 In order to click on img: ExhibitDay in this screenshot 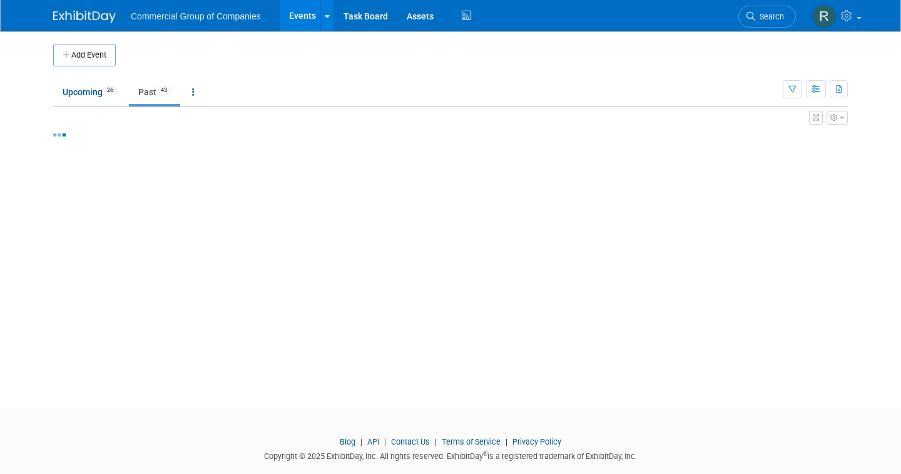, I will do `click(84, 17)`.